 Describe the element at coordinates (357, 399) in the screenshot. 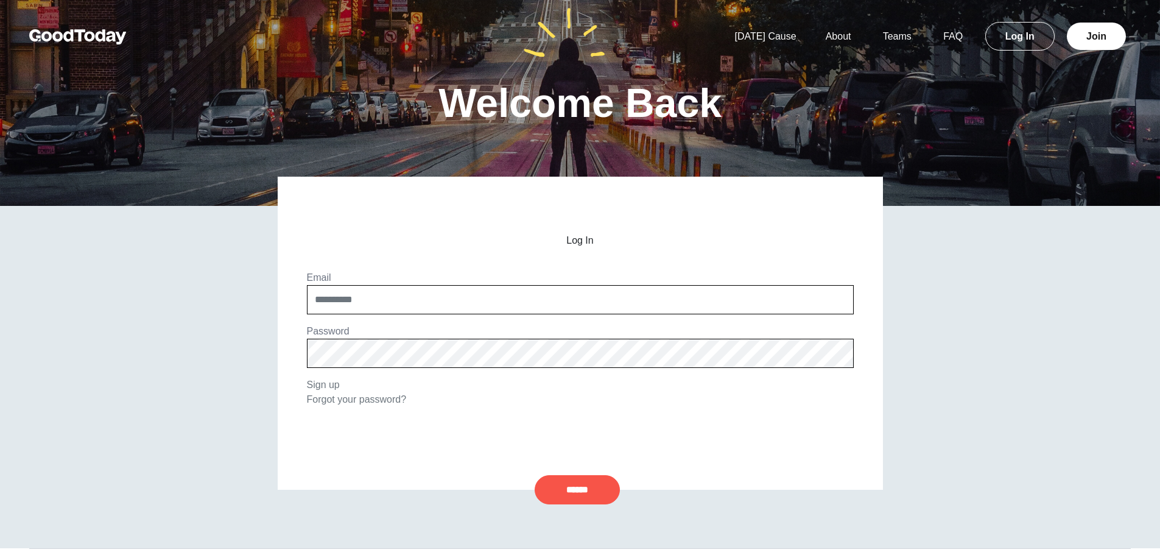

I see `a: Forgot your password?` at that location.